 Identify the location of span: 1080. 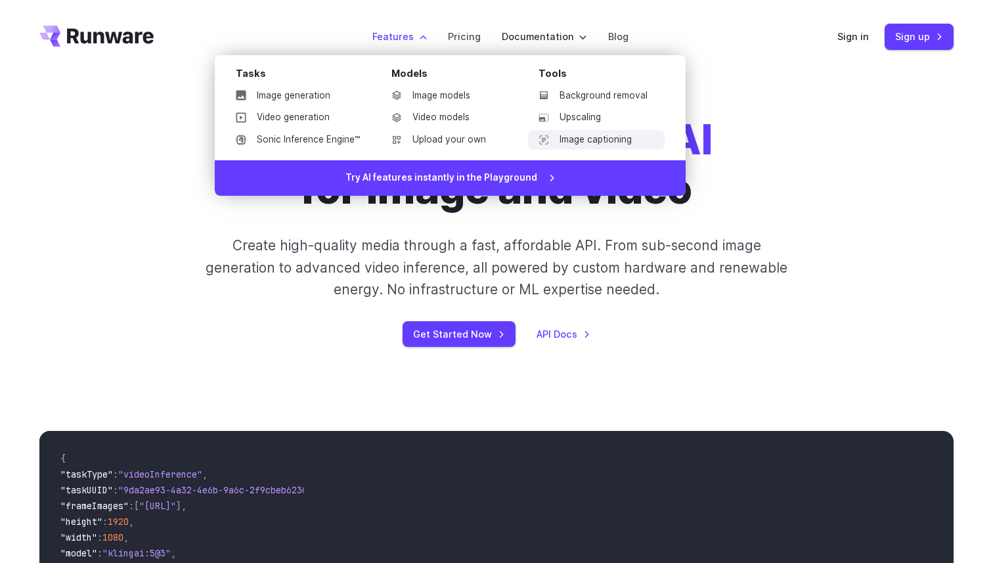
(113, 537).